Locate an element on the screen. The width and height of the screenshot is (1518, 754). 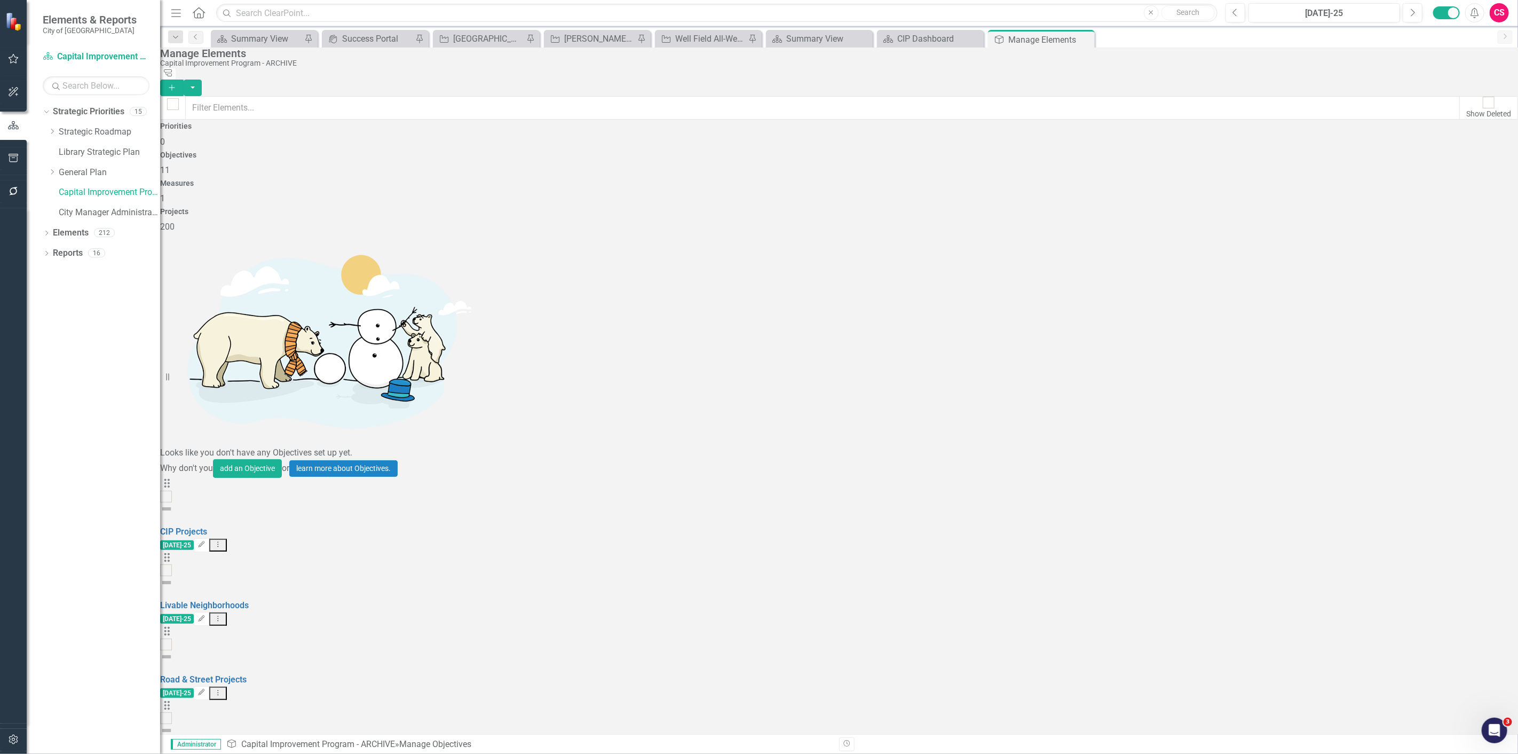
a: learn more about Objectives. is located at coordinates (343, 468).